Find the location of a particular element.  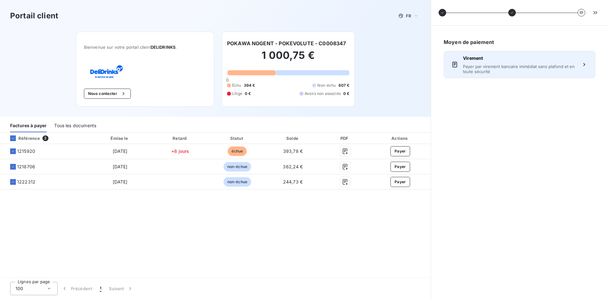

div: Statut is located at coordinates (237, 138).